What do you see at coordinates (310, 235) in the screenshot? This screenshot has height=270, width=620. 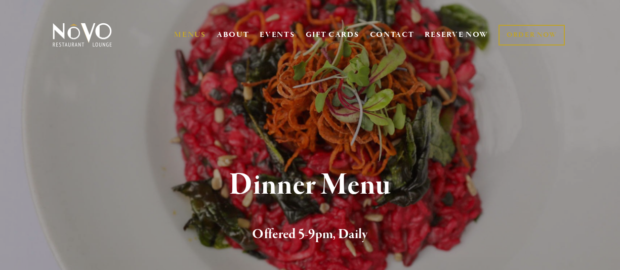 I see `h2: Offered 5-9pm, Daily` at bounding box center [310, 235].